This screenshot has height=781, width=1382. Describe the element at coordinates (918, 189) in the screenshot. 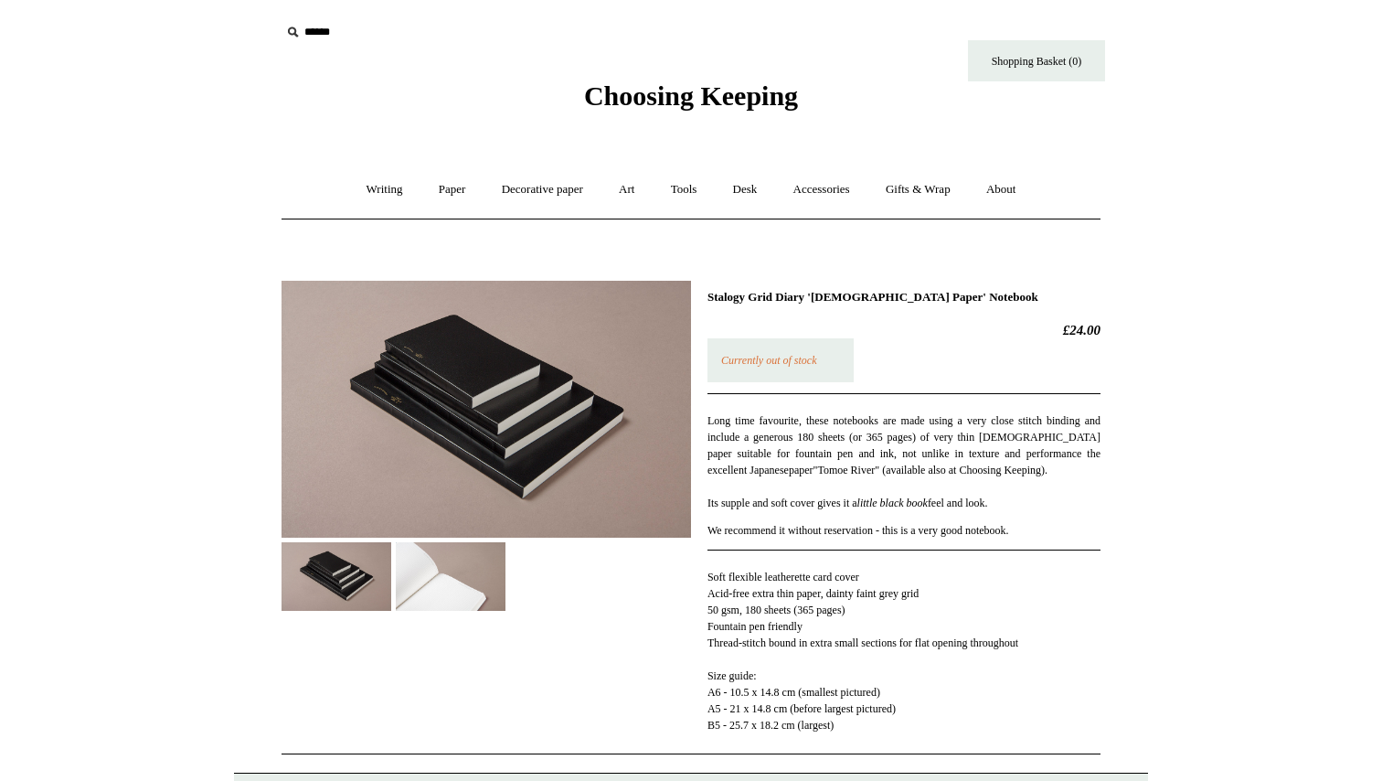

I see `a: Gifts & Wrap` at that location.